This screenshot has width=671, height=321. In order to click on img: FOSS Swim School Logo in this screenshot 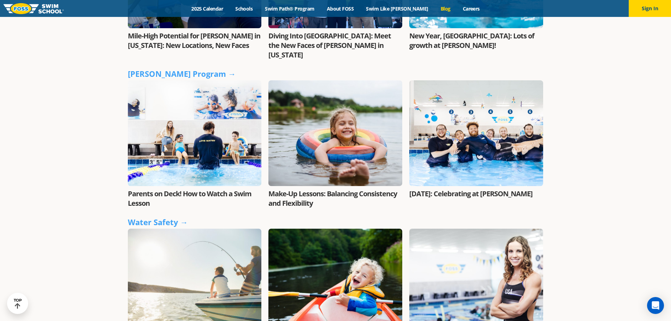, I will do `click(33, 8)`.